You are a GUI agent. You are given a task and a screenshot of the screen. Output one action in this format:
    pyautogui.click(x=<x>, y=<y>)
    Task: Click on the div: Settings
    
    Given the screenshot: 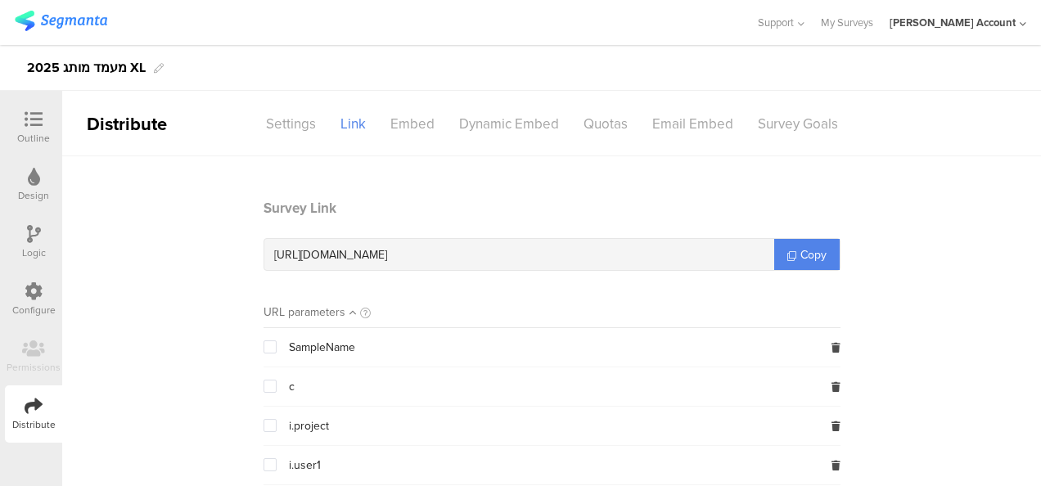 What is the action you would take?
    pyautogui.click(x=291, y=124)
    